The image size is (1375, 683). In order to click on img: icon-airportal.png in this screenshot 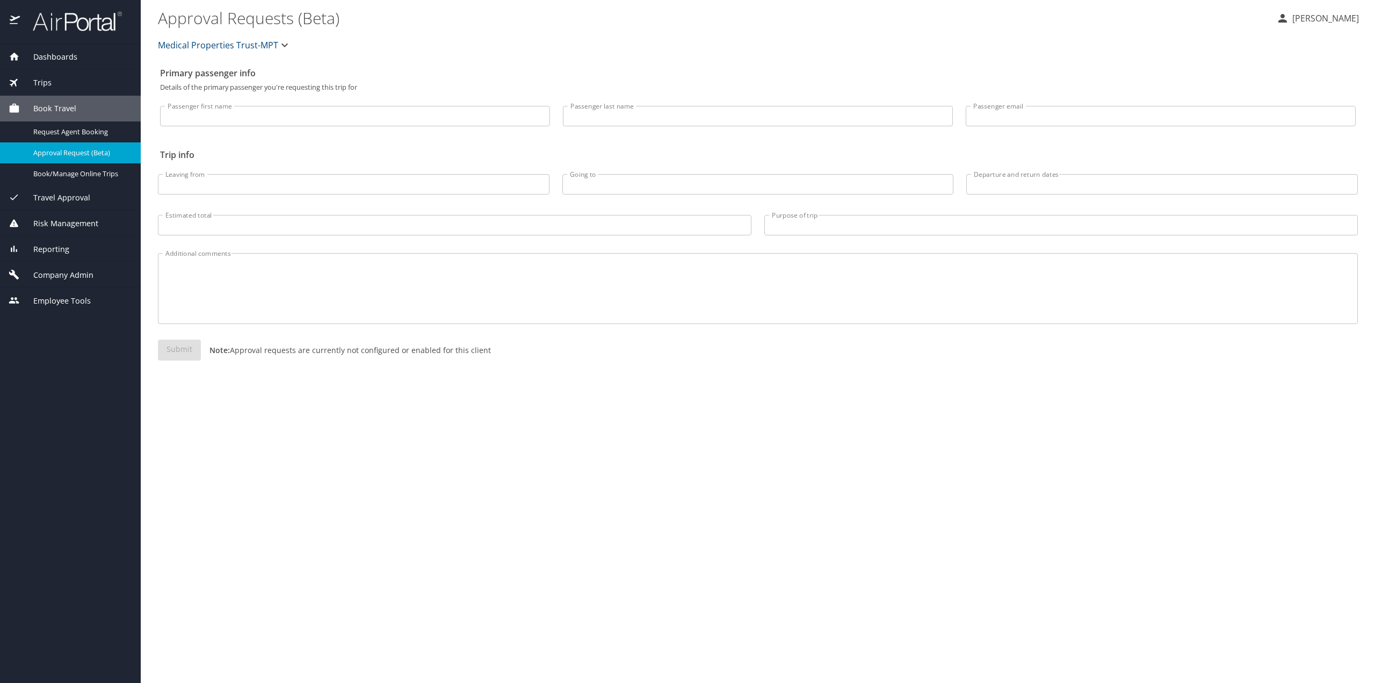, I will do `click(15, 21)`.